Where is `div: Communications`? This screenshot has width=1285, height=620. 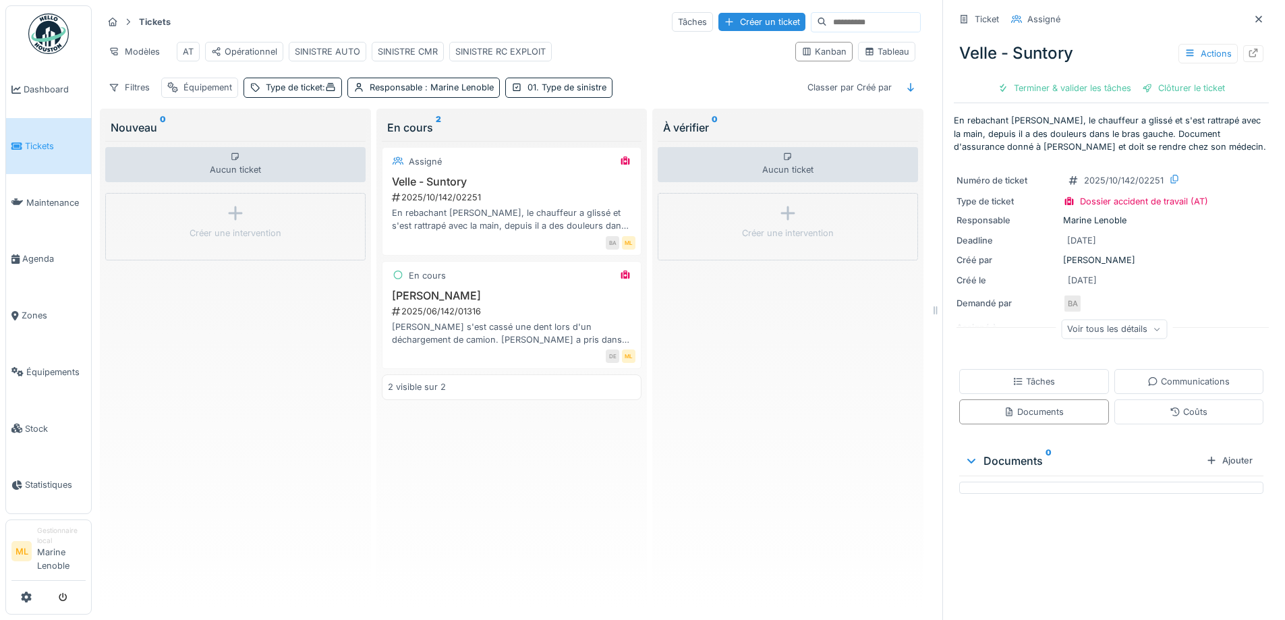
div: Communications is located at coordinates (1188, 381).